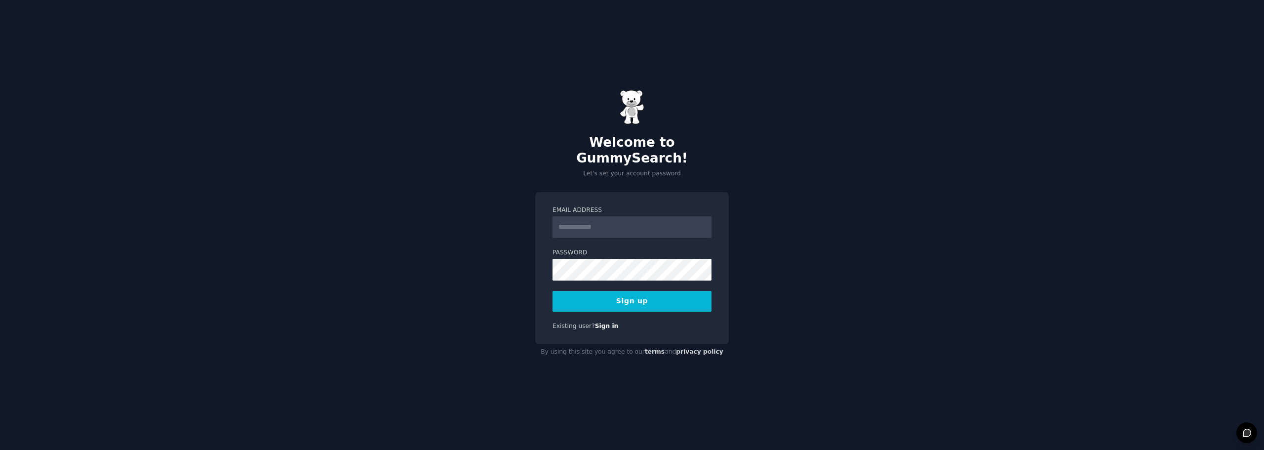 This screenshot has width=1264, height=450. I want to click on label: Password, so click(632, 253).